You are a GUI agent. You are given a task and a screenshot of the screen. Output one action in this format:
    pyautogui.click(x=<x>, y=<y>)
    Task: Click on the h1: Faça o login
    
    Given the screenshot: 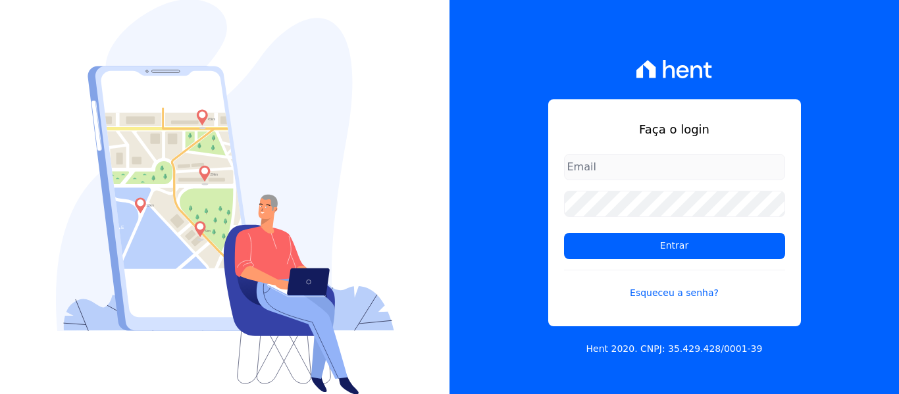 What is the action you would take?
    pyautogui.click(x=674, y=129)
    